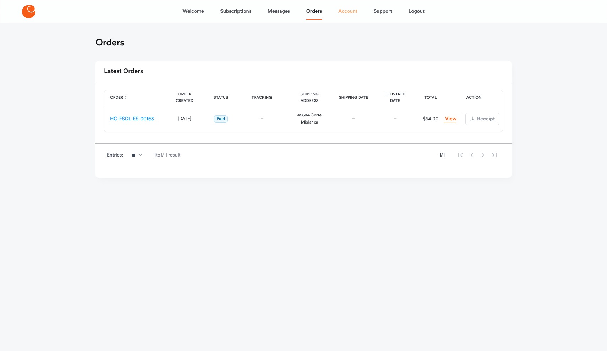  I want to click on h1: Orders, so click(110, 43).